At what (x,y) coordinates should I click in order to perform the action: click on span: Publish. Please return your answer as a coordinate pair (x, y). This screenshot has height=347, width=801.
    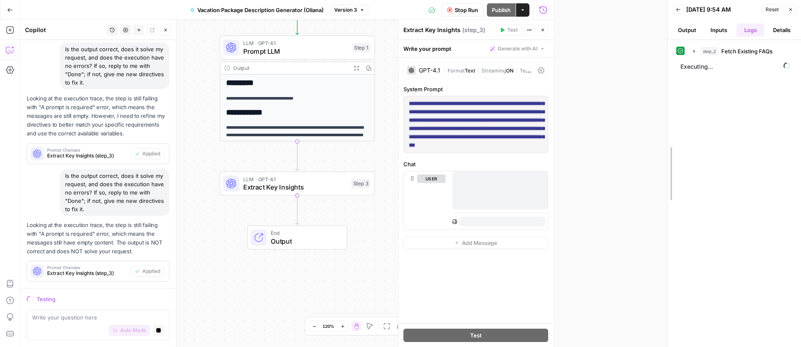
    Looking at the image, I should click on (501, 10).